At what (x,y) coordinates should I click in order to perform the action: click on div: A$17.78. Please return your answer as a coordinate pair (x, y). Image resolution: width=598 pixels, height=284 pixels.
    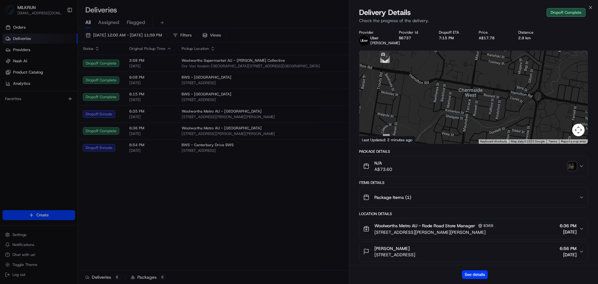
    Looking at the image, I should click on (493, 38).